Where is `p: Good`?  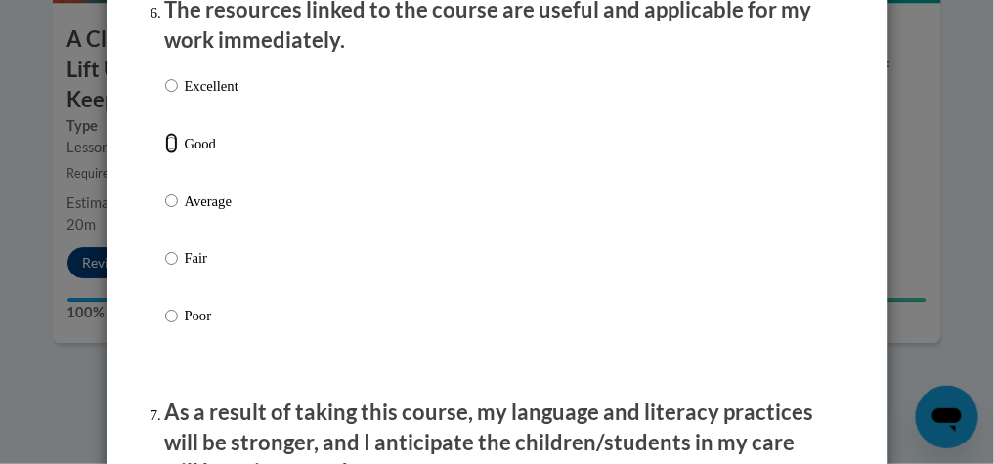
p: Good is located at coordinates (211, 144).